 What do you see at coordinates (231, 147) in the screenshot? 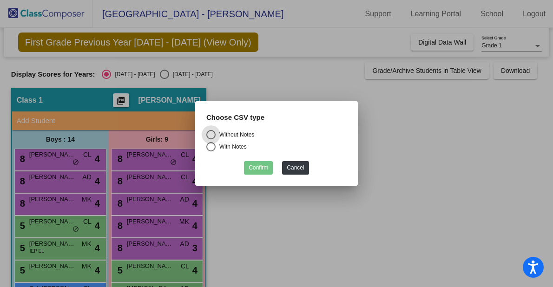
I see `div: With Notes` at bounding box center [231, 147].